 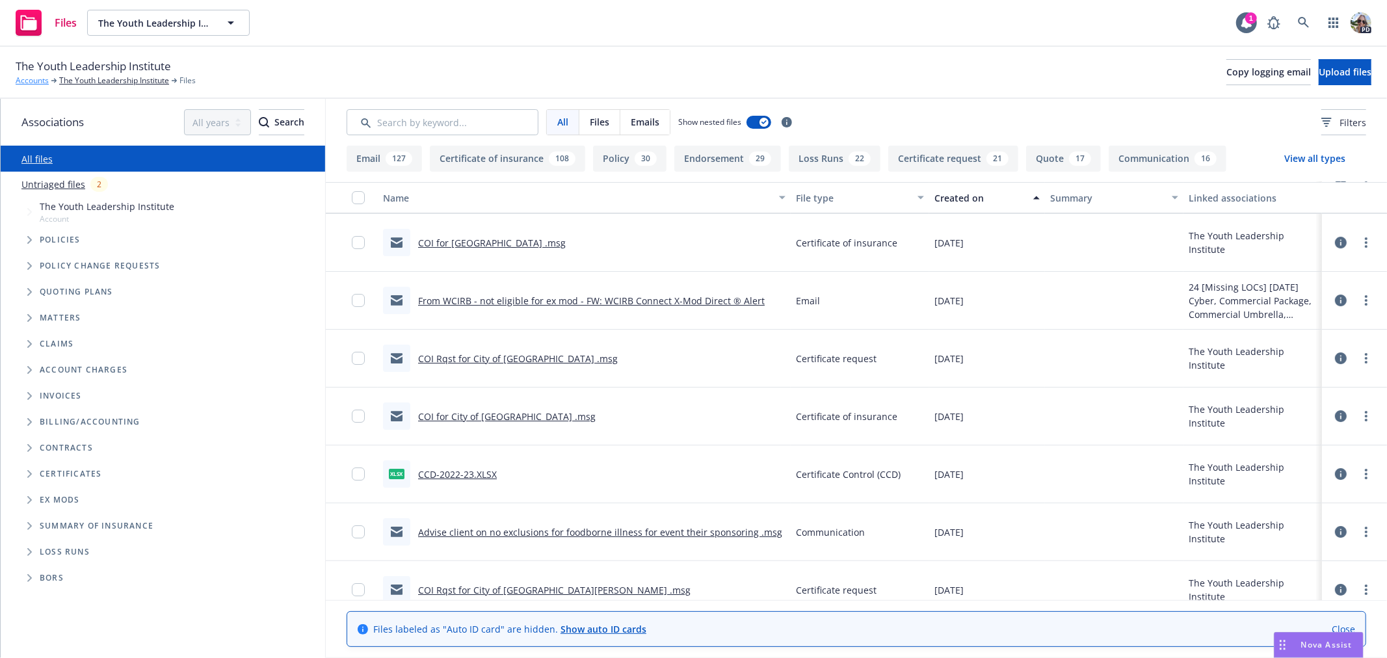 I want to click on a: Switch app, so click(x=1333, y=23).